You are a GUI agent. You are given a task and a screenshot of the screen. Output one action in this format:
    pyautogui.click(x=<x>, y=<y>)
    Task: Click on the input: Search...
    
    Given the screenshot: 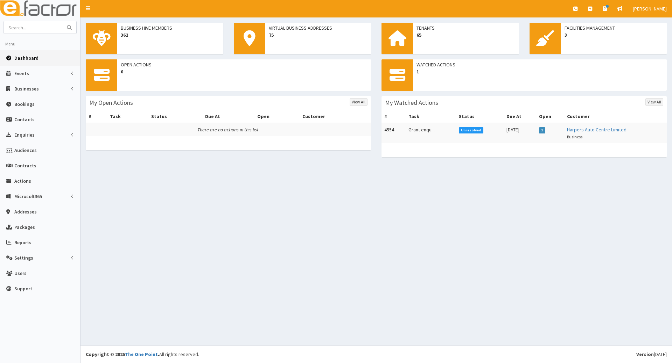 What is the action you would take?
    pyautogui.click(x=33, y=27)
    